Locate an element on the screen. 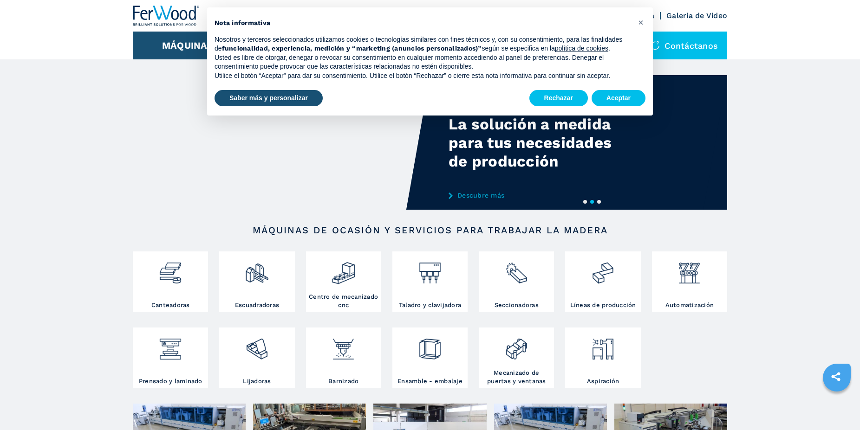  a: Mecanizado de puertas y ventanas is located at coordinates (516, 358).